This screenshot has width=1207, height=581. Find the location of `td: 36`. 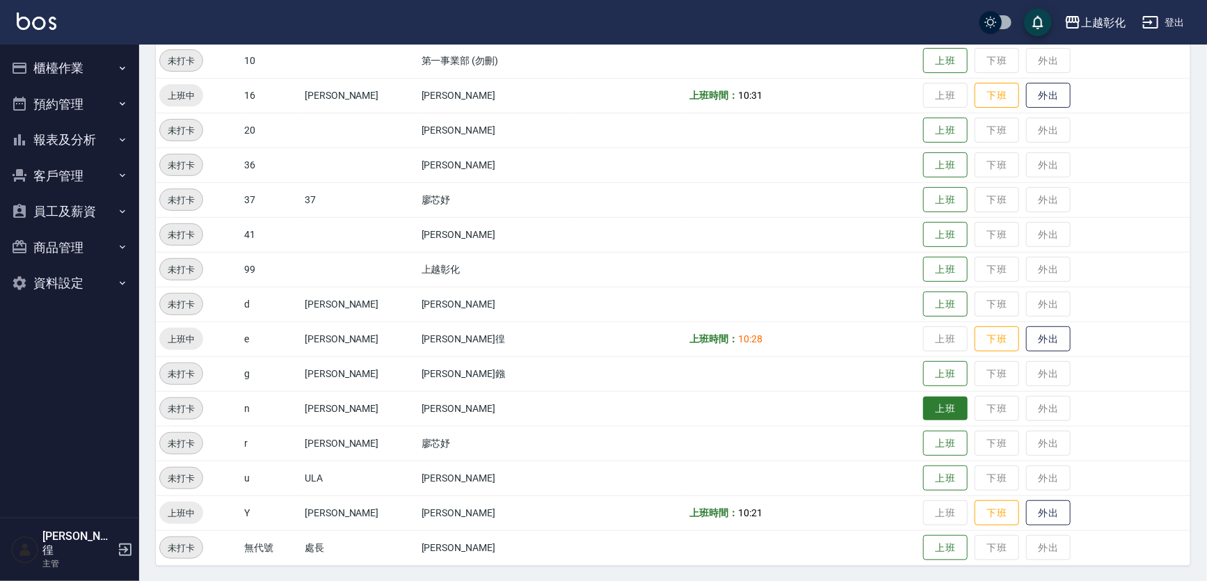

td: 36 is located at coordinates (271, 165).